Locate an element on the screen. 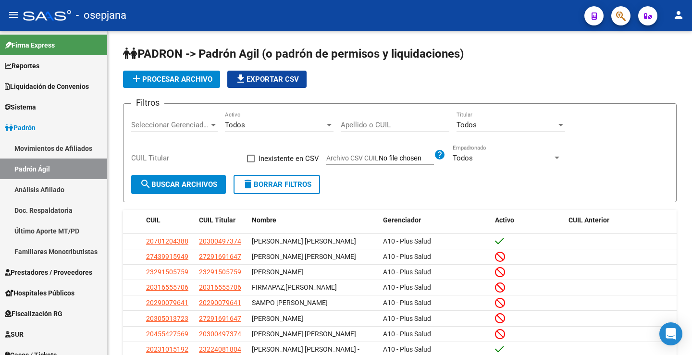 The image size is (692, 355). span: Nombre is located at coordinates (264, 220).